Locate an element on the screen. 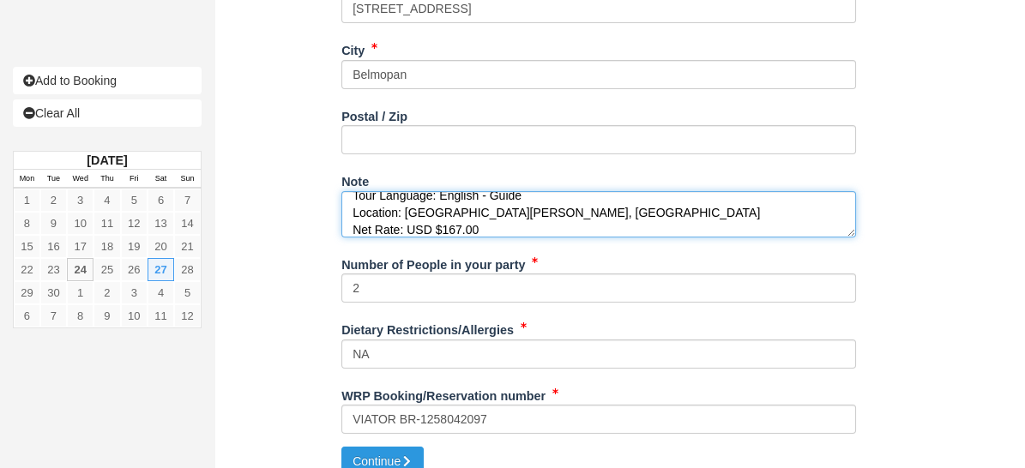  a: 25 is located at coordinates (106, 269).